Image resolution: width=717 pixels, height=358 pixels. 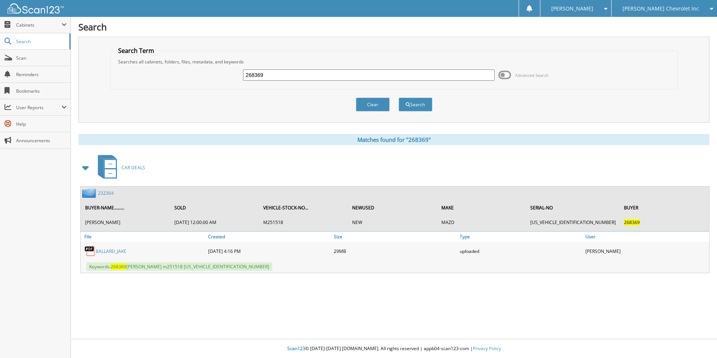 What do you see at coordinates (393, 139) in the screenshot?
I see `div: Matches found for "268369"` at bounding box center [393, 139].